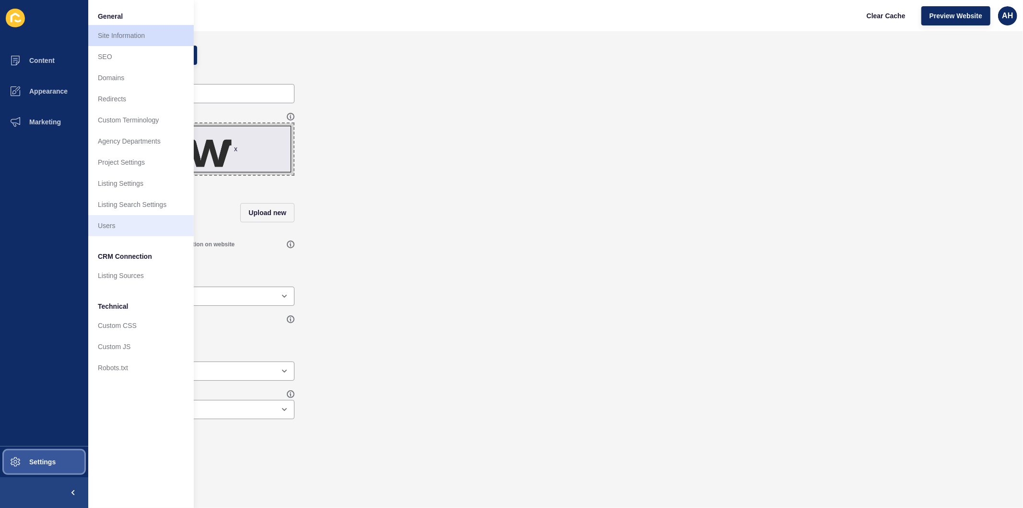 This screenshot has width=1023, height=508. Describe the element at coordinates (141, 141) in the screenshot. I see `a: Agency Departments` at that location.